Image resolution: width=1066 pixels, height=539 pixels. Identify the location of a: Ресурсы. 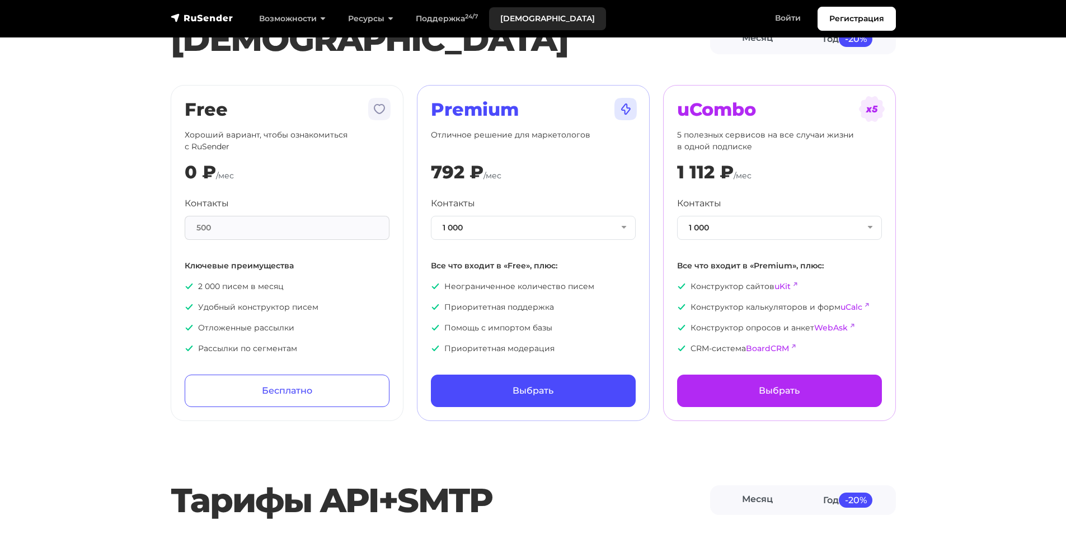
(370, 18).